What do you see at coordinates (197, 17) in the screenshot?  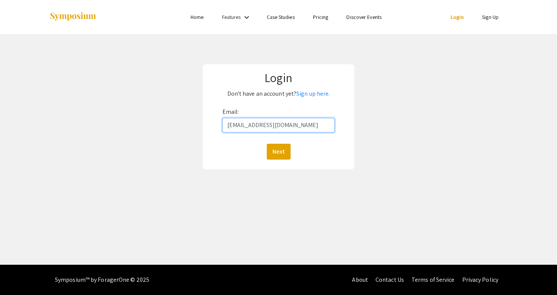 I see `a: Home` at bounding box center [197, 17].